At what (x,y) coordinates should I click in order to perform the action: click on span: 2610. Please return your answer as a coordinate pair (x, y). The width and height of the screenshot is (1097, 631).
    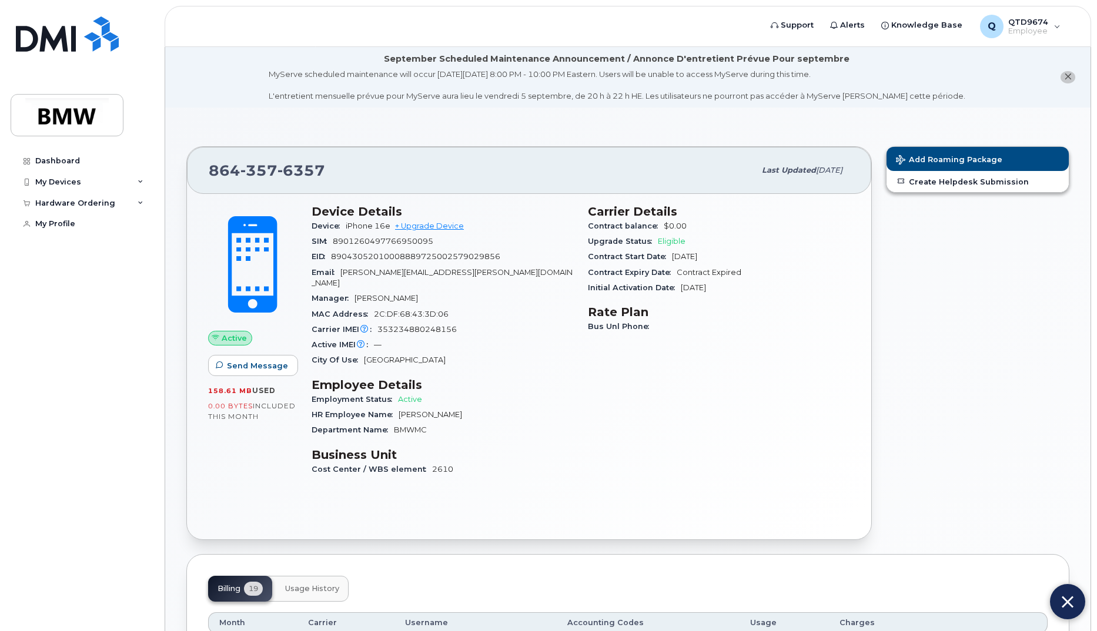
    Looking at the image, I should click on (442, 469).